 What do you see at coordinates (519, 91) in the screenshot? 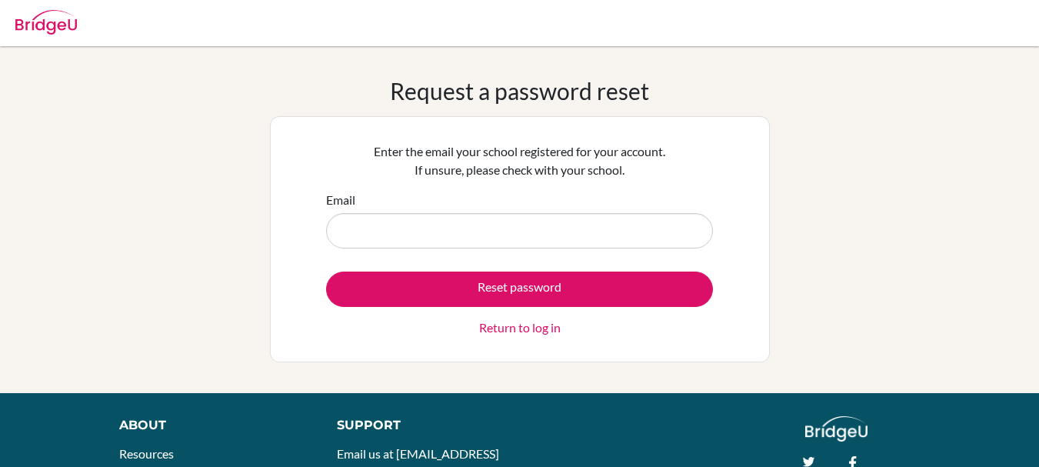
I see `h1: Request a password reset` at bounding box center [519, 91].